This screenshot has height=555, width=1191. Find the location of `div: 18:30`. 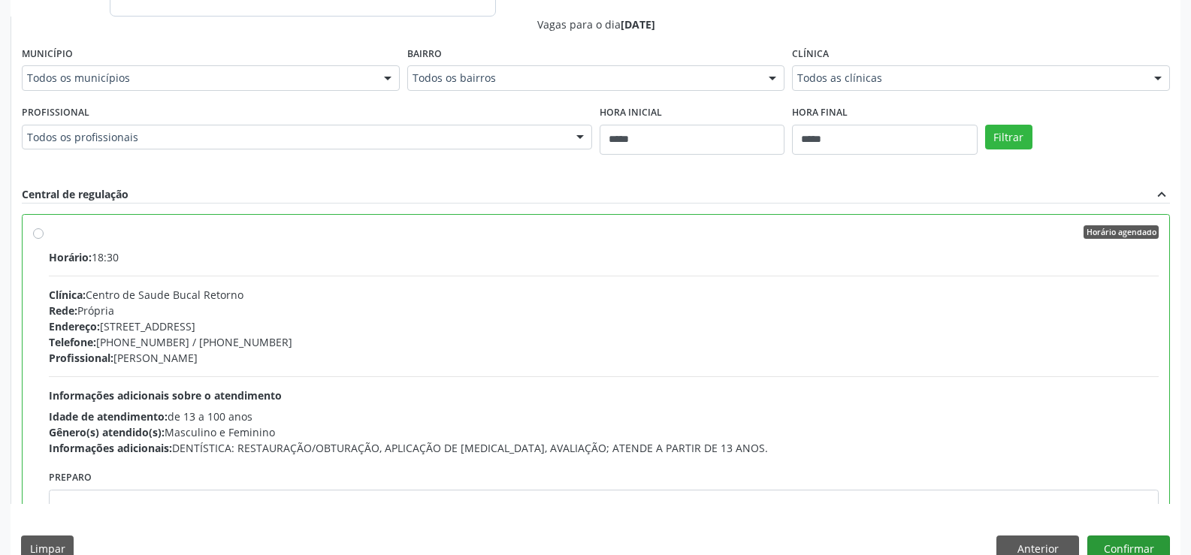

div: 18:30 is located at coordinates (603, 257).